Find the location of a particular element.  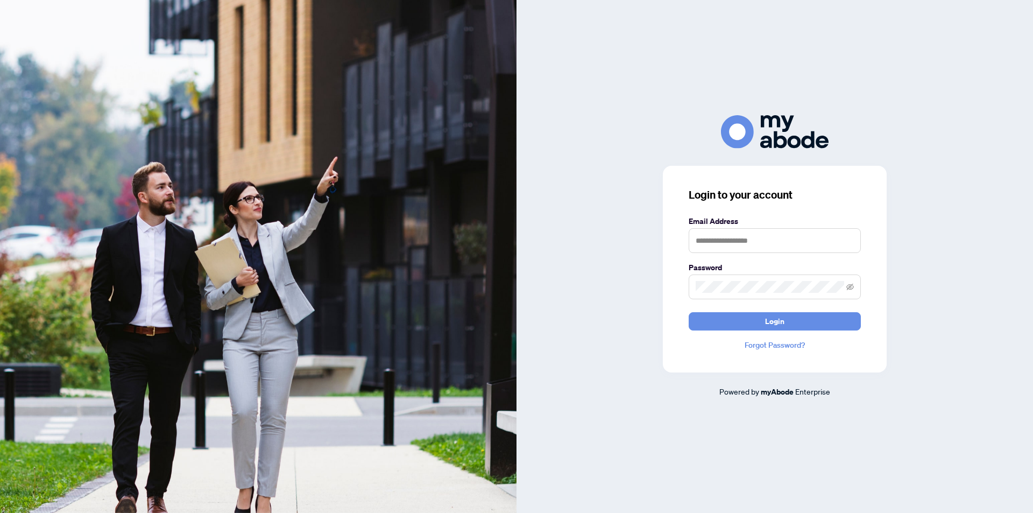

span: Powered by is located at coordinates (739, 391).